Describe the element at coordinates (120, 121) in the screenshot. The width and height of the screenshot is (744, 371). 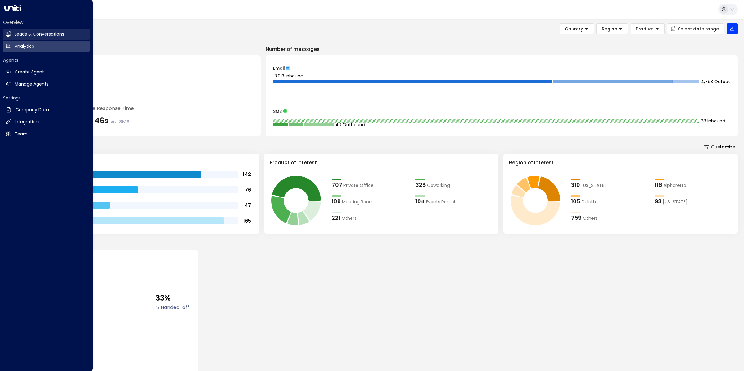
I see `span: via SMS` at that location.